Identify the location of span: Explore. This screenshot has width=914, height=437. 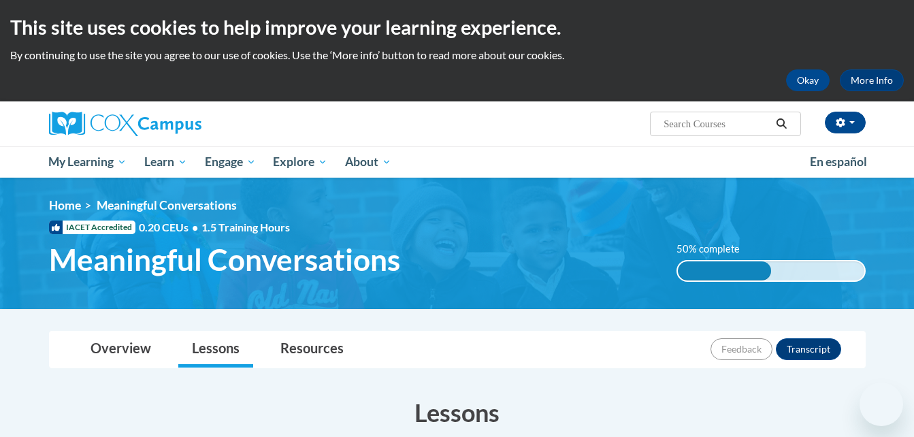
(300, 162).